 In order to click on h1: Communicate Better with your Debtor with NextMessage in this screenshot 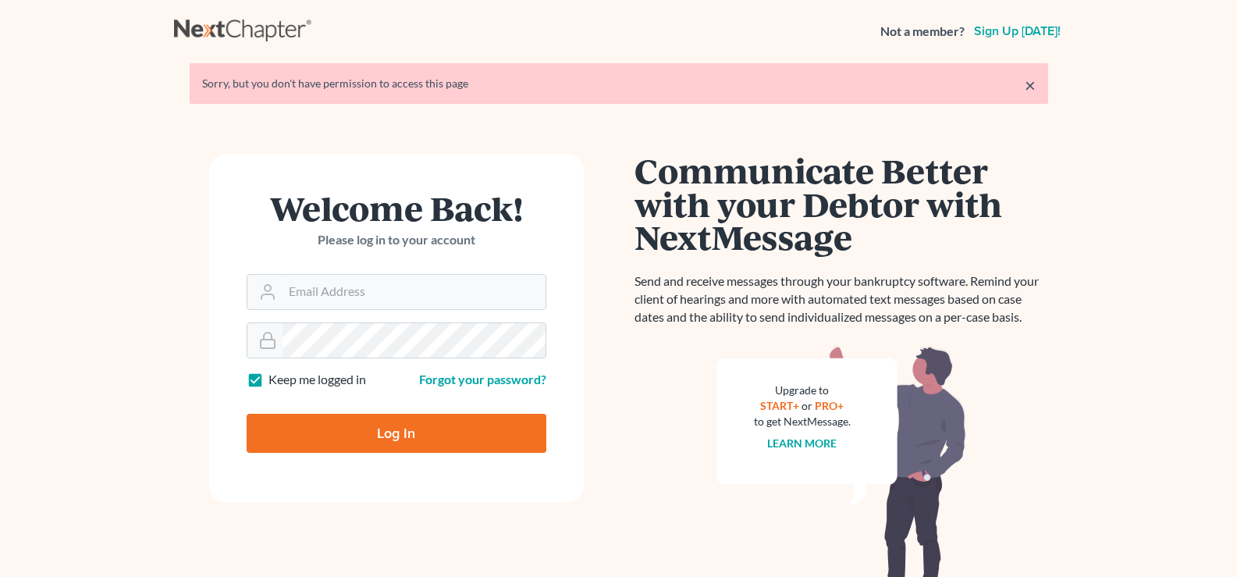, I will do `click(841, 204)`.